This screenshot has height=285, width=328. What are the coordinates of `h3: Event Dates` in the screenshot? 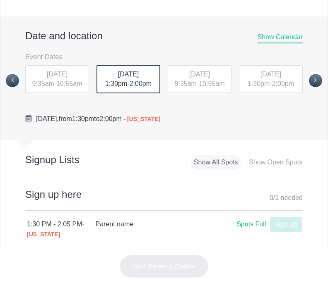 It's located at (164, 57).